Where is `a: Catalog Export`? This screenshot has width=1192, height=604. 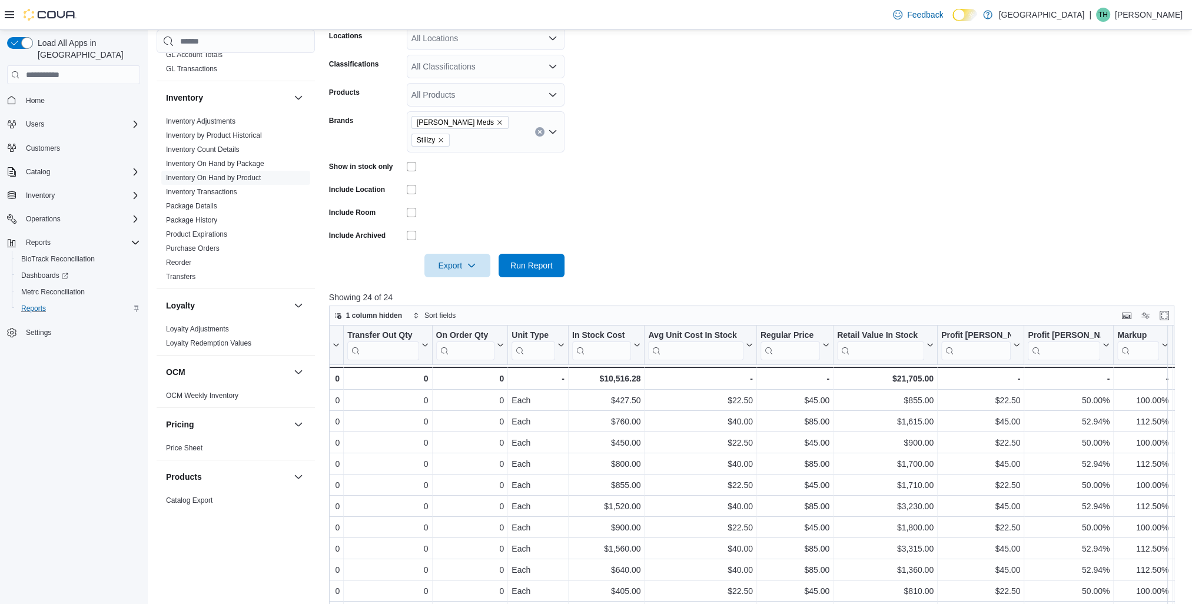 a: Catalog Export is located at coordinates (189, 500).